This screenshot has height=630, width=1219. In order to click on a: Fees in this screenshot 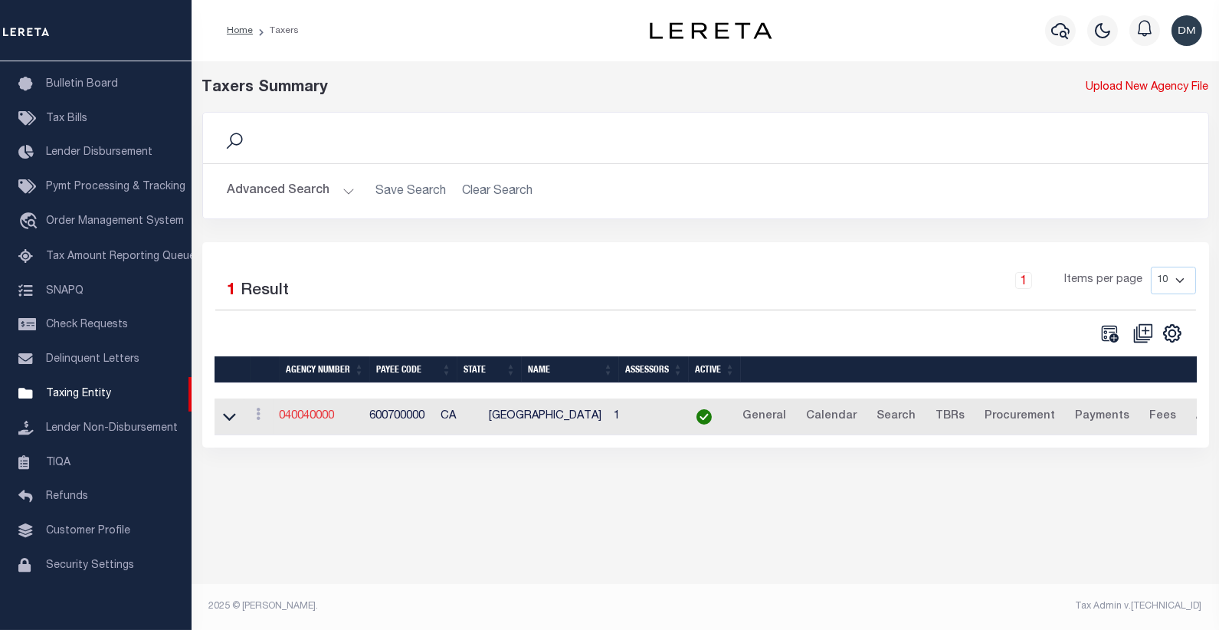, I will do `click(1163, 417)`.